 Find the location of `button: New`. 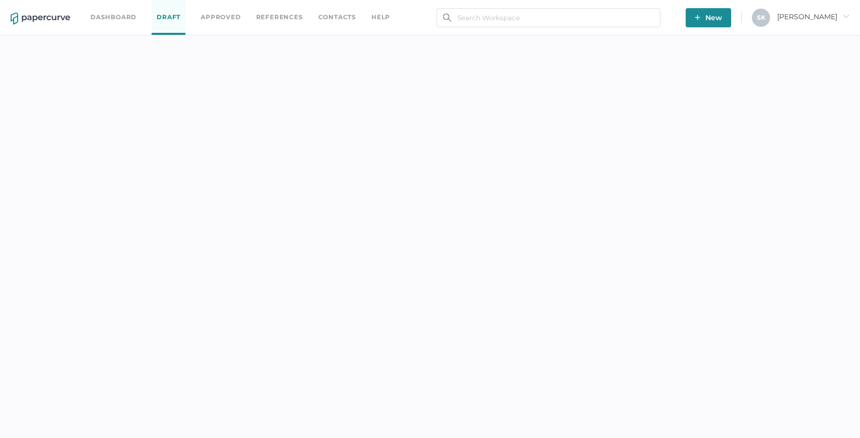

button: New is located at coordinates (709, 18).